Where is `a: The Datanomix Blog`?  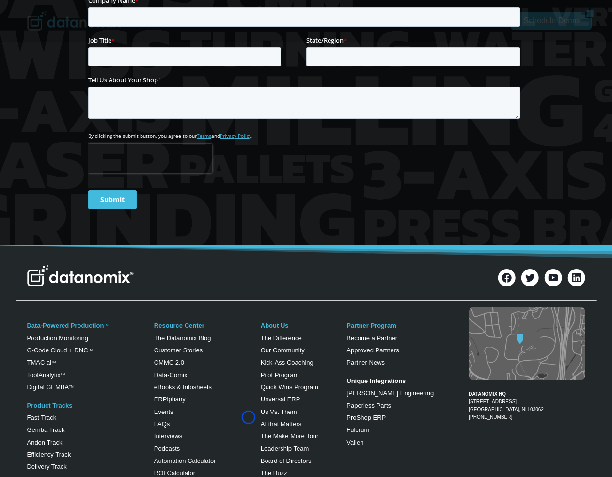 a: The Datanomix Blog is located at coordinates (183, 338).